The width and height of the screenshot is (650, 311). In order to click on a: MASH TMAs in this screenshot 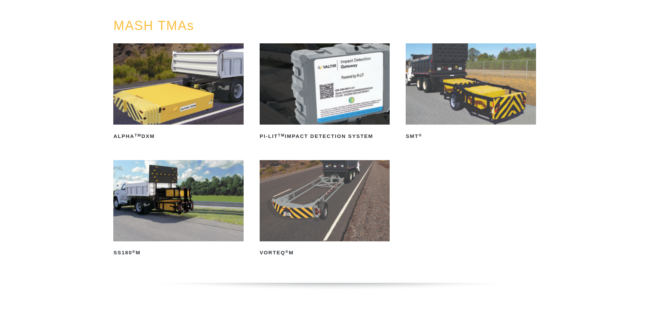, I will do `click(153, 26)`.